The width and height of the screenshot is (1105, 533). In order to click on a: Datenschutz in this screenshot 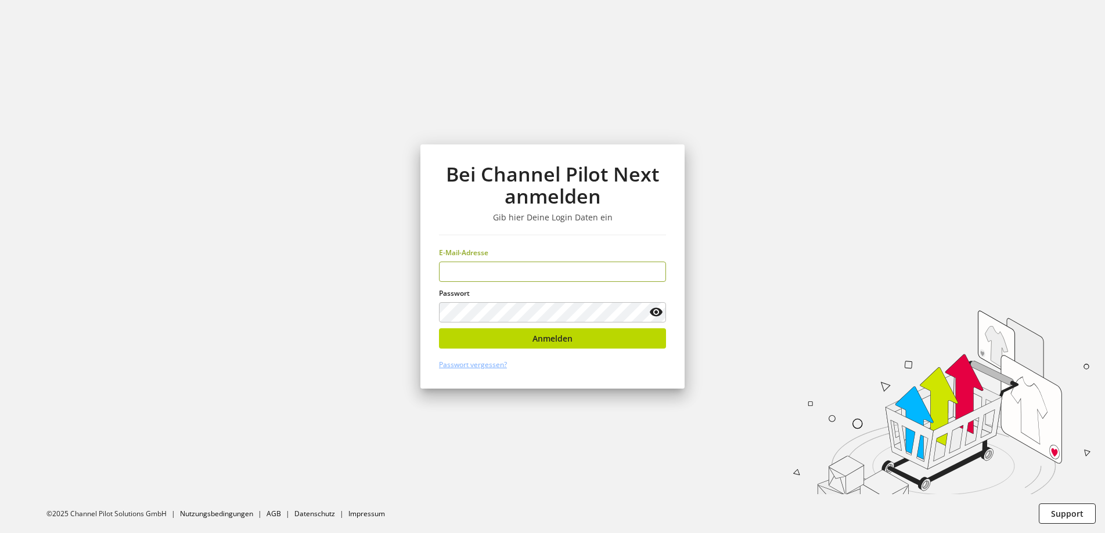, I will do `click(315, 514)`.